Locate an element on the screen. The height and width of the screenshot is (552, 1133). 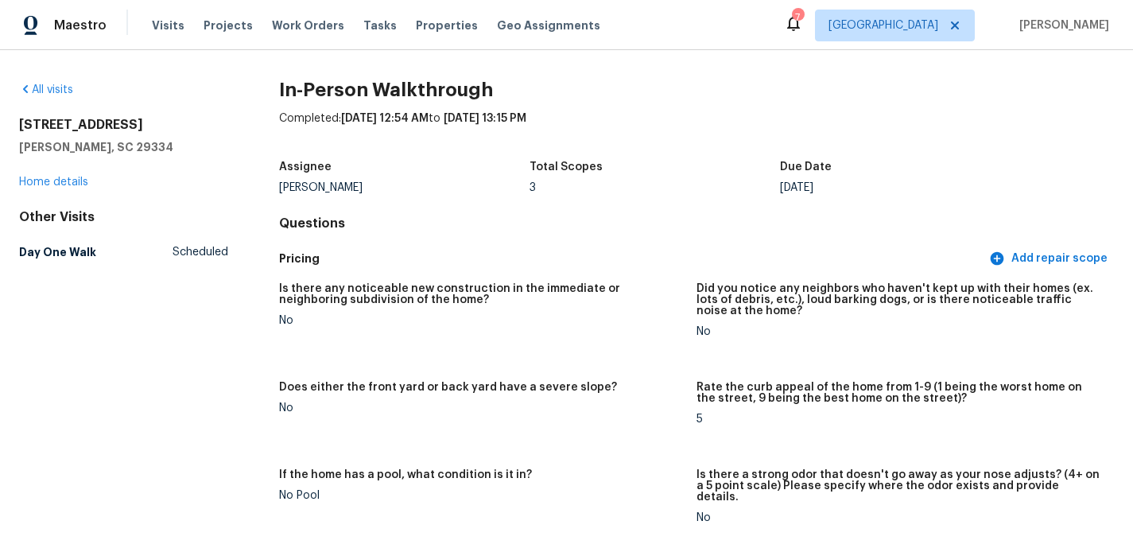
a: Day One WalkScheduled is located at coordinates (123, 252).